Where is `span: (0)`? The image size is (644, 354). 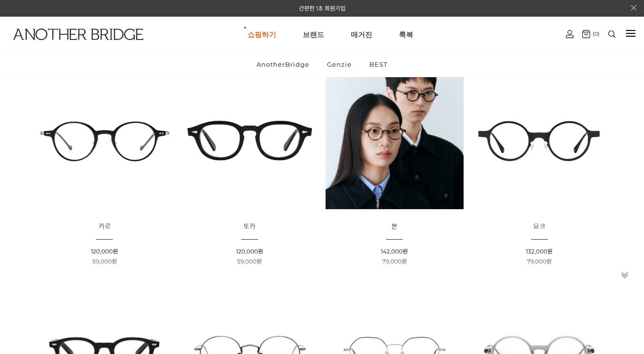
span: (0) is located at coordinates (595, 34).